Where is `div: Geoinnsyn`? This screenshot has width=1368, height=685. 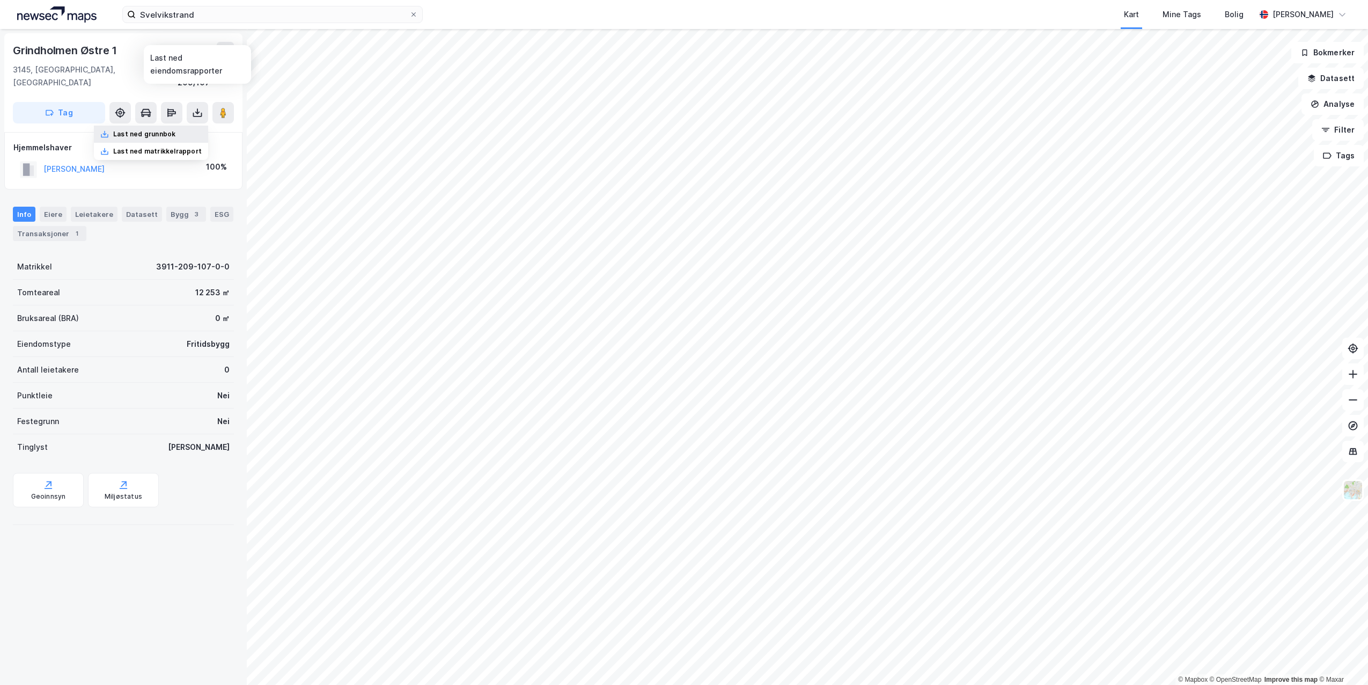
div: Geoinnsyn is located at coordinates (48, 496).